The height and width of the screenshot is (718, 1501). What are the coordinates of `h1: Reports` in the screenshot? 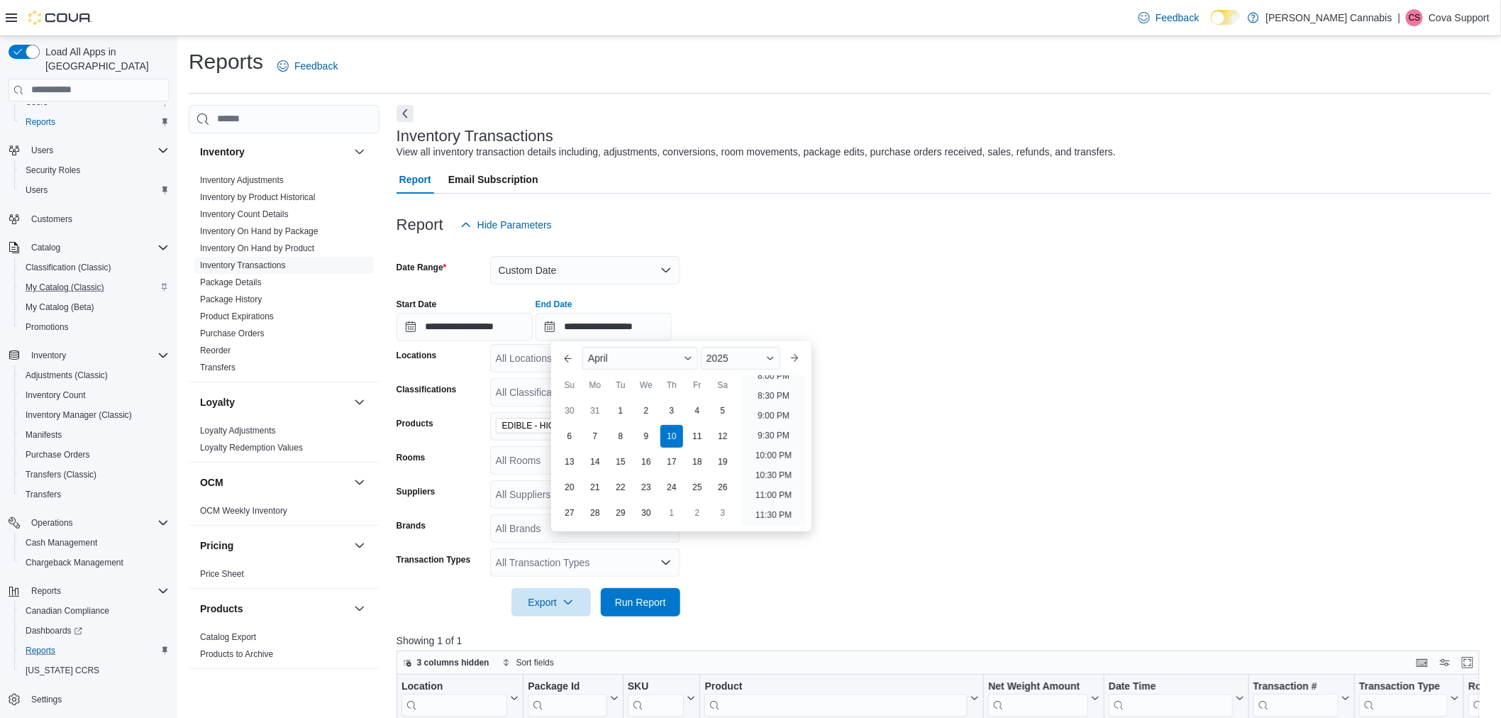 It's located at (226, 62).